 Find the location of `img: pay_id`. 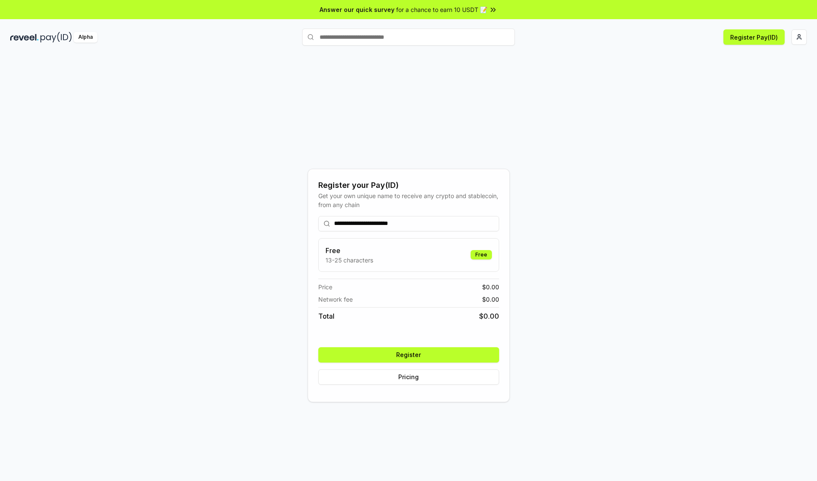

img: pay_id is located at coordinates (56, 37).